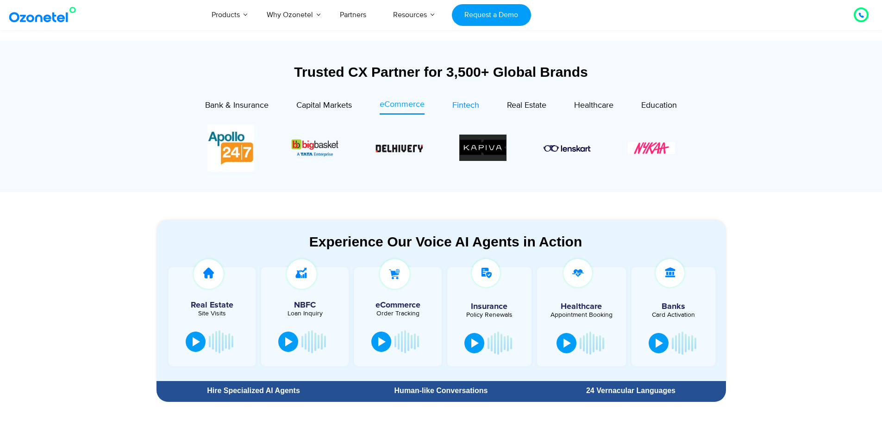 This screenshot has width=882, height=437. I want to click on span: Education, so click(659, 106).